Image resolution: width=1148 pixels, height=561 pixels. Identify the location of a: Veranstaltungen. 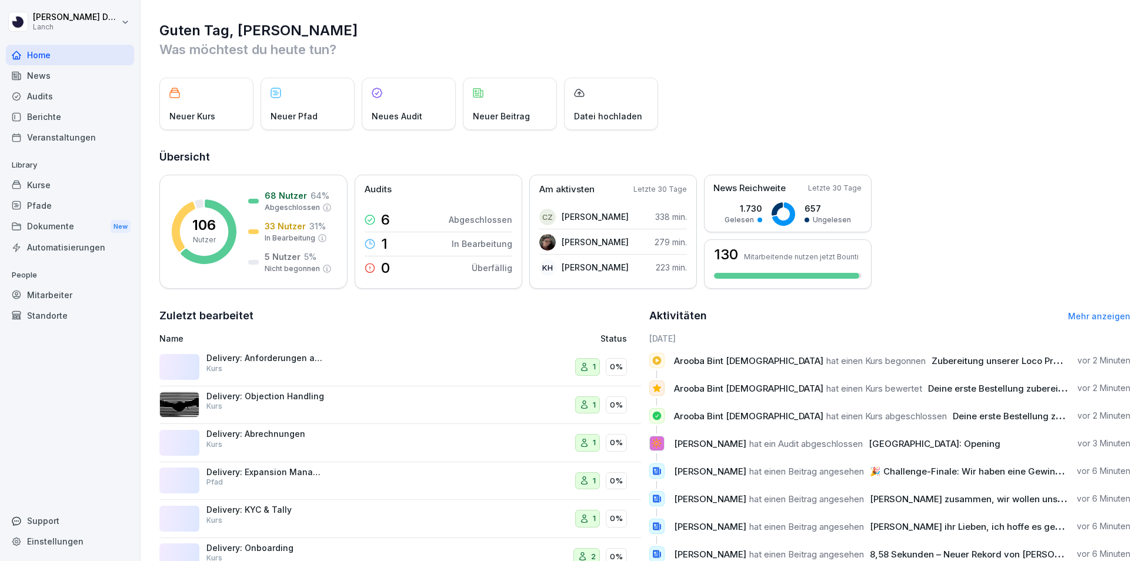
(70, 137).